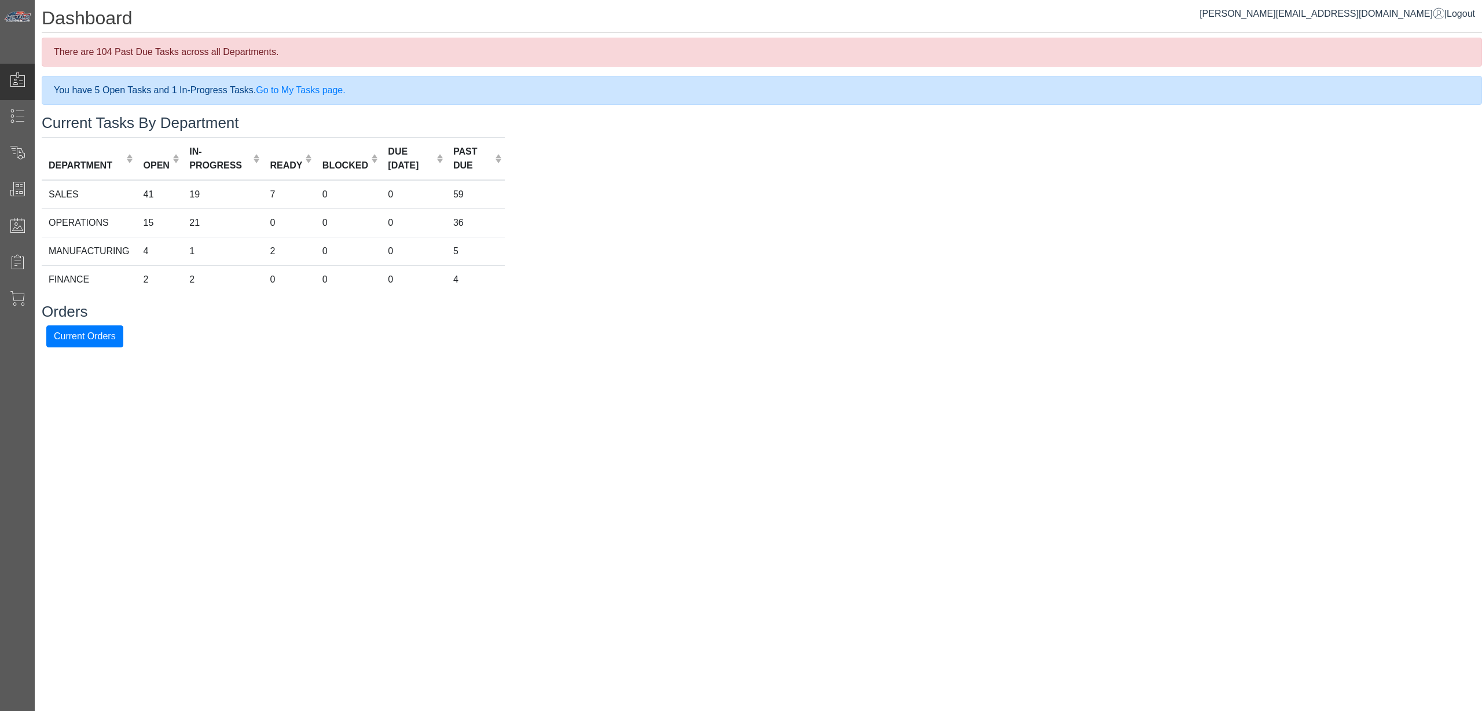  Describe the element at coordinates (762, 52) in the screenshot. I see `div: There are 104 Past Due Tasks across all Departments.` at that location.